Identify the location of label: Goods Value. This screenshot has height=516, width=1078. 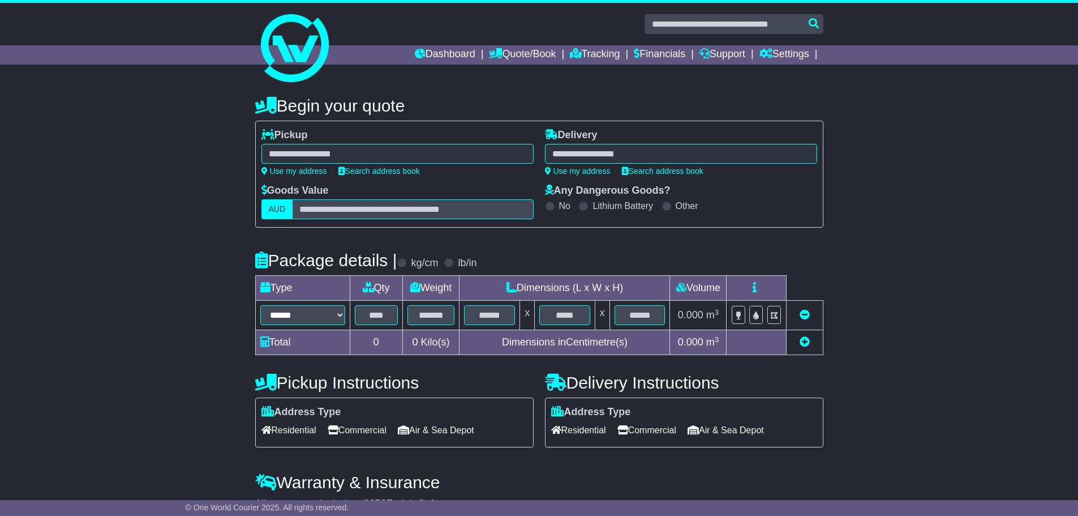
(295, 191).